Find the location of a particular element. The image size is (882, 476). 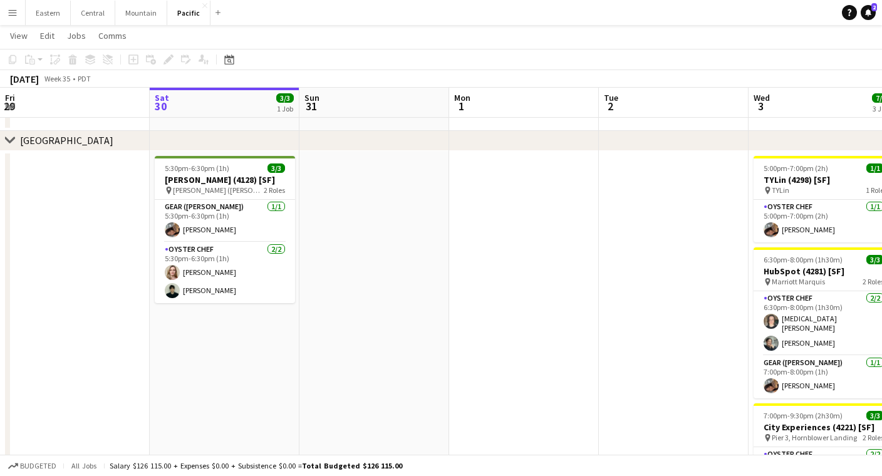

span: Sun is located at coordinates (312, 98).